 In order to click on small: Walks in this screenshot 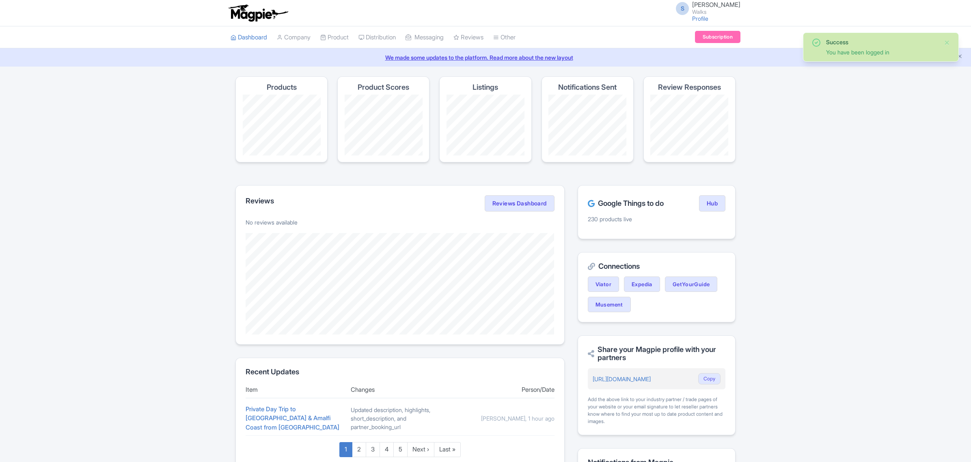, I will do `click(716, 12)`.